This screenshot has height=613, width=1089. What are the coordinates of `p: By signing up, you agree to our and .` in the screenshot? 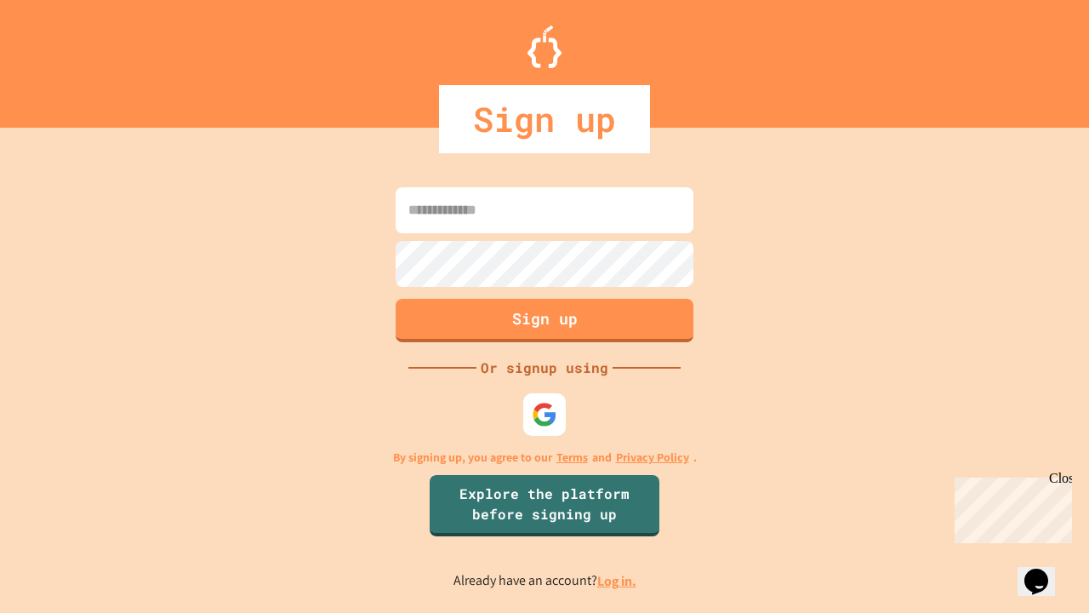 It's located at (545, 457).